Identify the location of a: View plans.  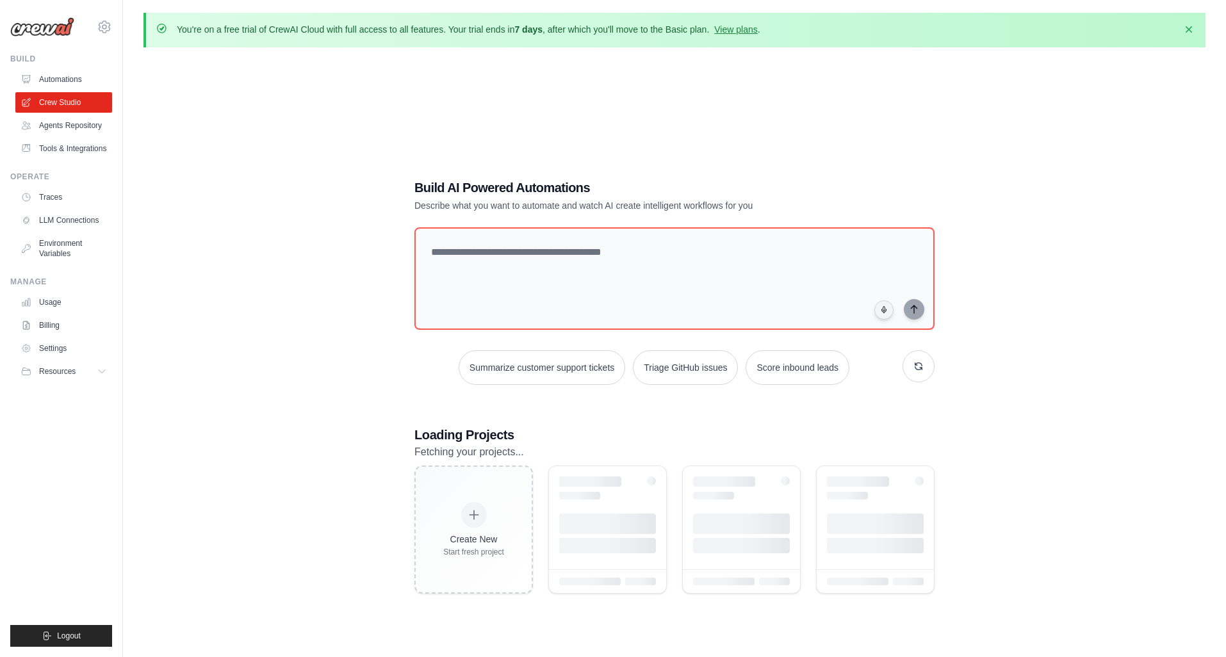
(735, 29).